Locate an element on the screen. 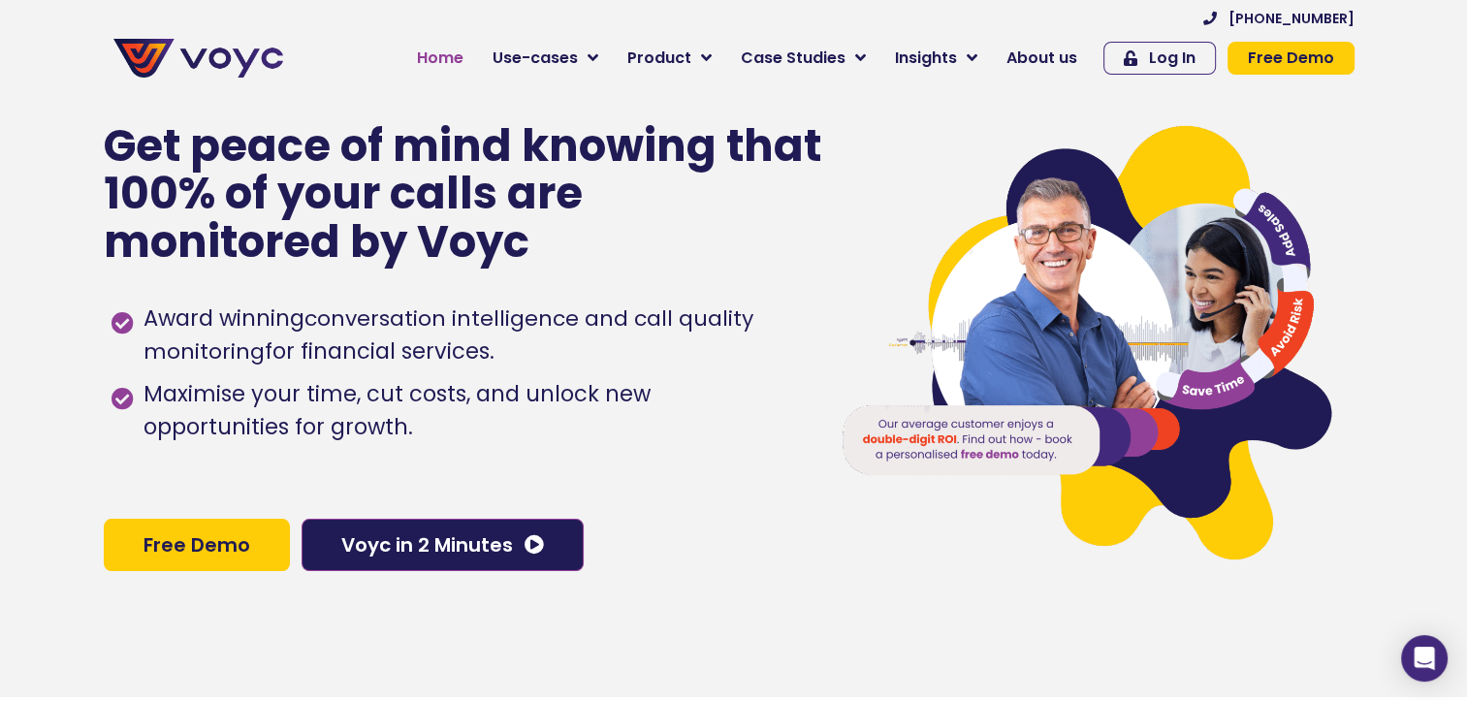  a: Home is located at coordinates (440, 58).